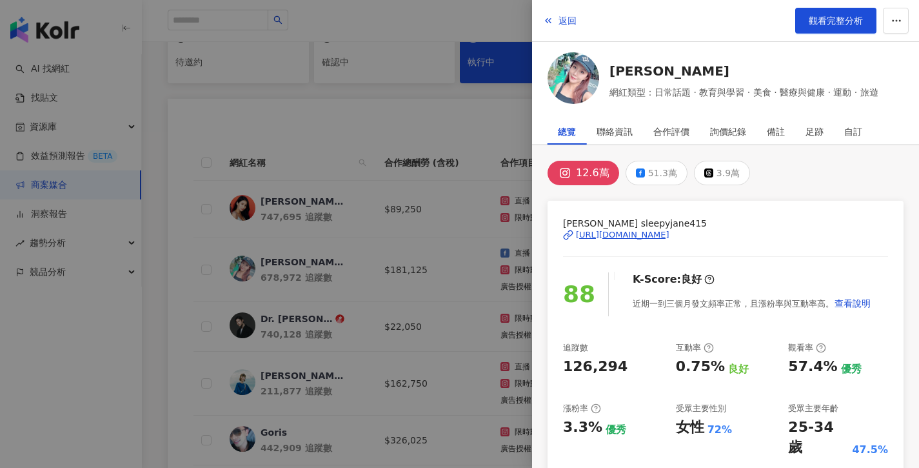 Image resolution: width=919 pixels, height=468 pixels. I want to click on div: 備註, so click(776, 132).